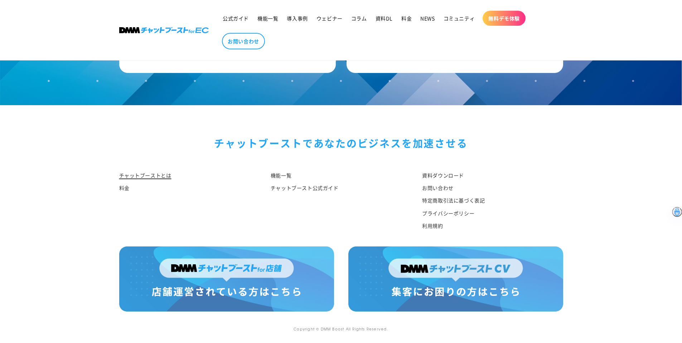  I want to click on a: 特定商取引法に基づく表記, so click(453, 200).